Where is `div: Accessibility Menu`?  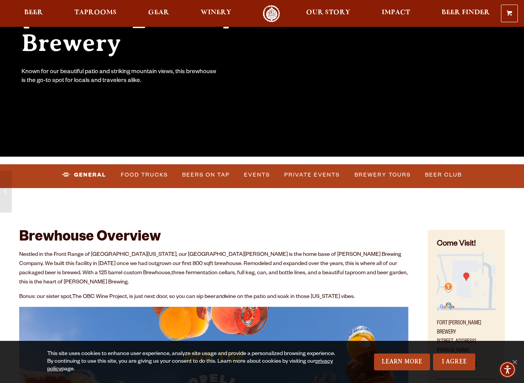 div: Accessibility Menu is located at coordinates (507, 370).